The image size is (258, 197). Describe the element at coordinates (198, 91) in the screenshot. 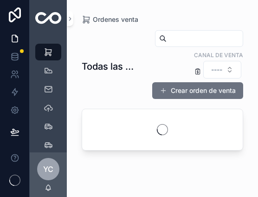

I see `button: Crear orden de venta` at that location.